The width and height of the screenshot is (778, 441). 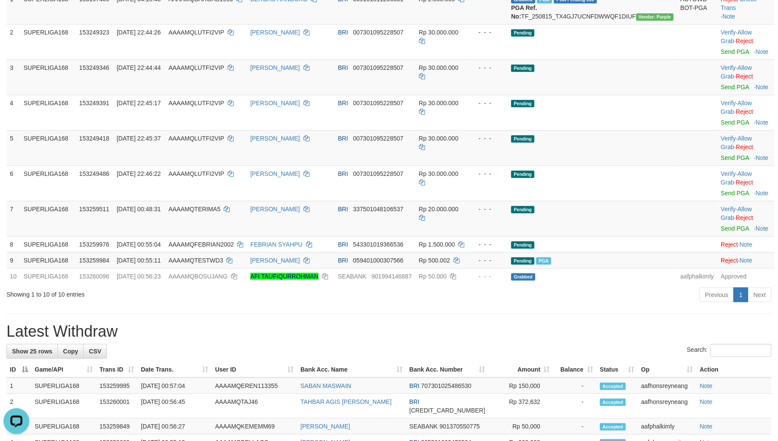 What do you see at coordinates (446, 386) in the screenshot?
I see `span: Copy 707301025486530 to clipboard` at bounding box center [446, 386].